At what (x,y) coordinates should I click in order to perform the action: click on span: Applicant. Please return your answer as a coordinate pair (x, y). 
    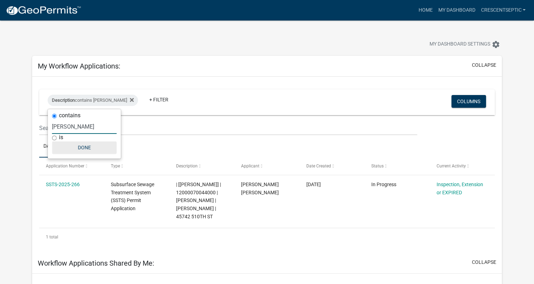
    Looking at the image, I should click on (250, 166).